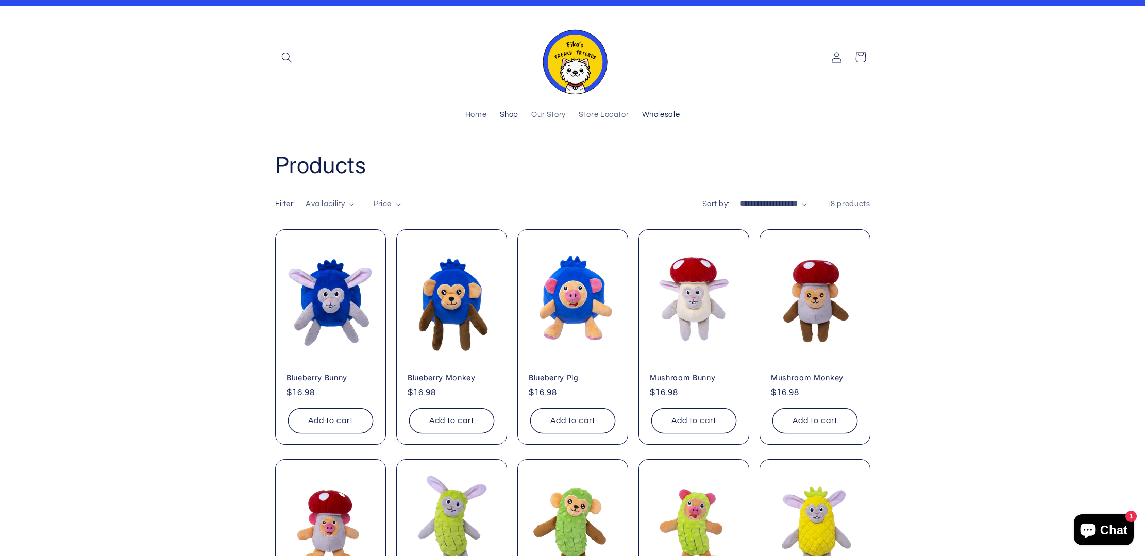 The width and height of the screenshot is (1145, 556). Describe the element at coordinates (509, 115) in the screenshot. I see `span: Shop` at that location.